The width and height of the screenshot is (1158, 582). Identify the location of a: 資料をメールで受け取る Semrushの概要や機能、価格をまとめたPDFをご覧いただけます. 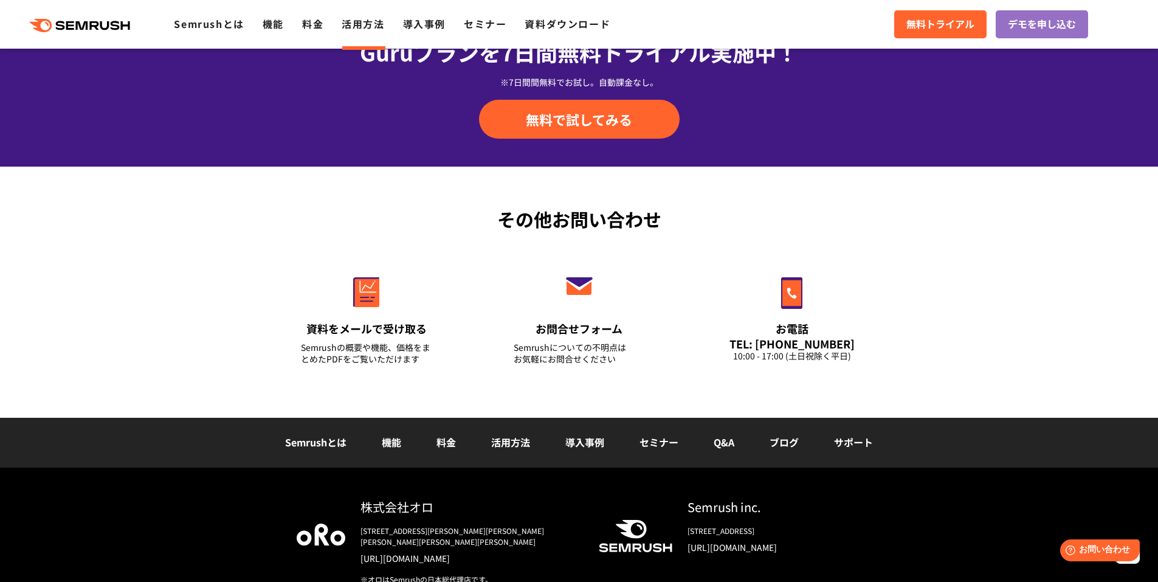
(367, 315).